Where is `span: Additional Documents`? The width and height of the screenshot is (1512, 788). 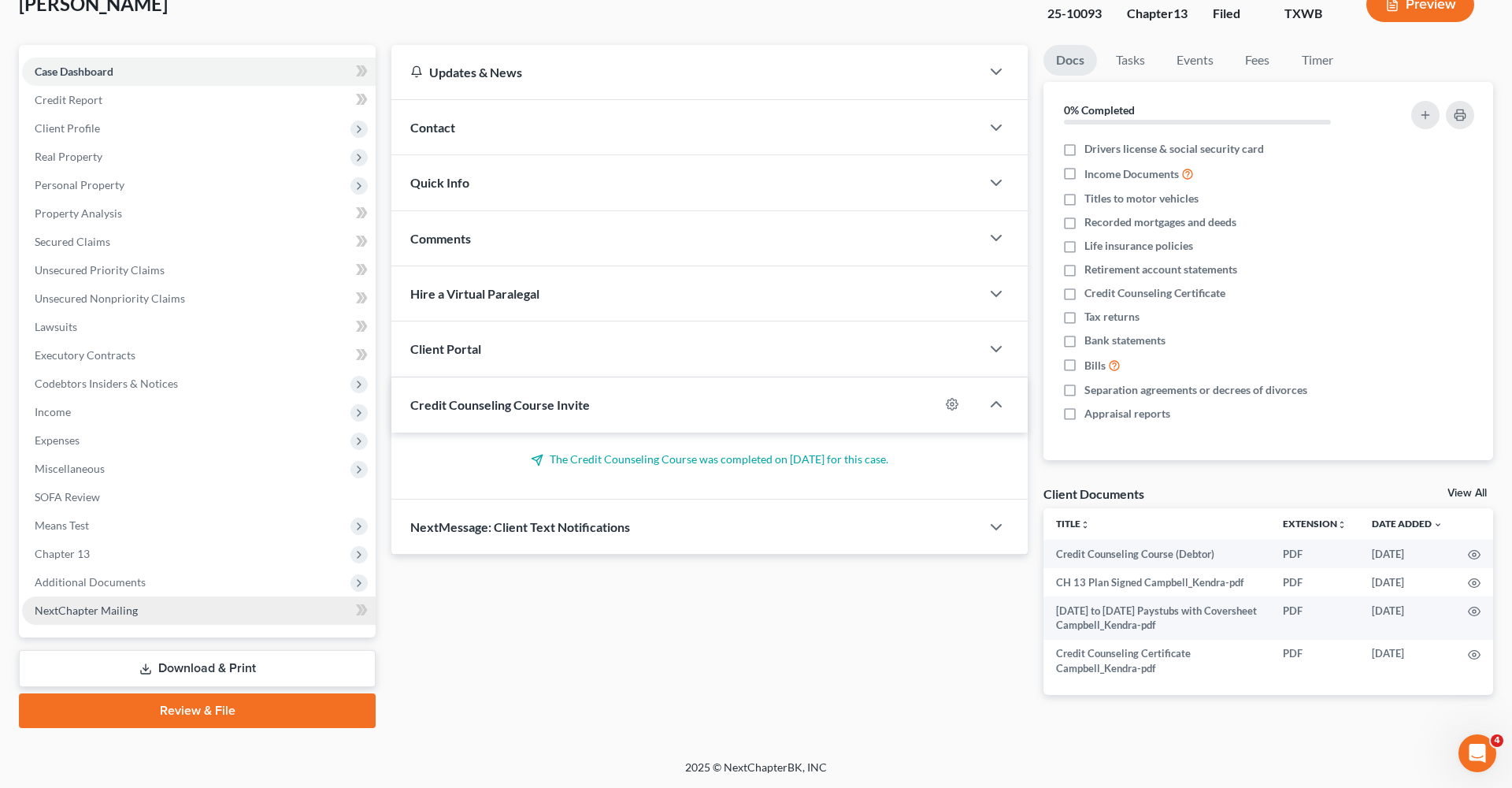 span: Additional Documents is located at coordinates (90, 582).